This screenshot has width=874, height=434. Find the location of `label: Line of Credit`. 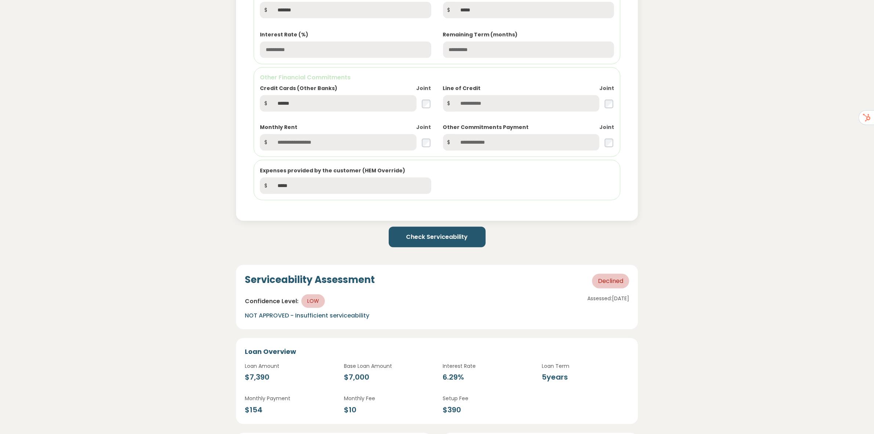

label: Line of Credit is located at coordinates (462, 88).